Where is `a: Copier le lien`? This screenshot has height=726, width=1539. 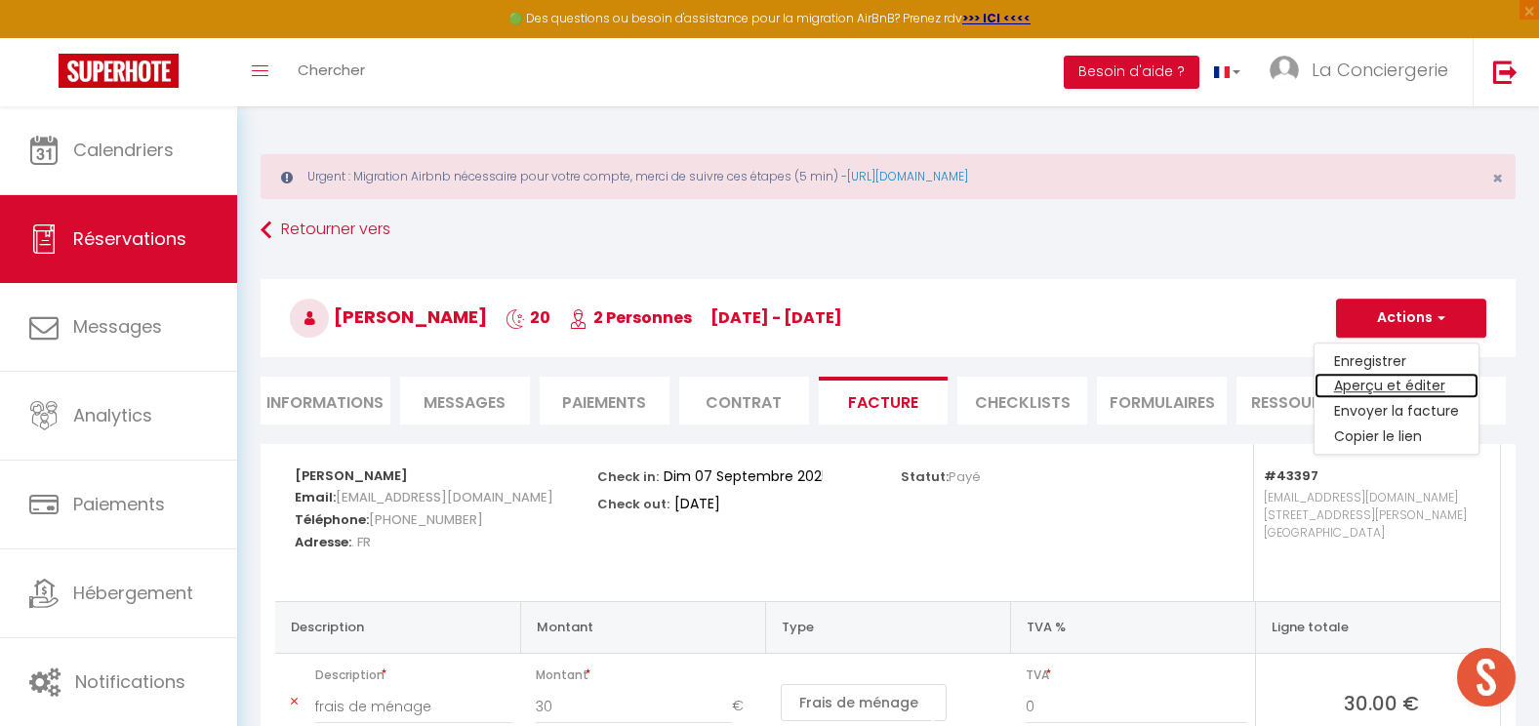
a: Copier le lien is located at coordinates (1397, 437).